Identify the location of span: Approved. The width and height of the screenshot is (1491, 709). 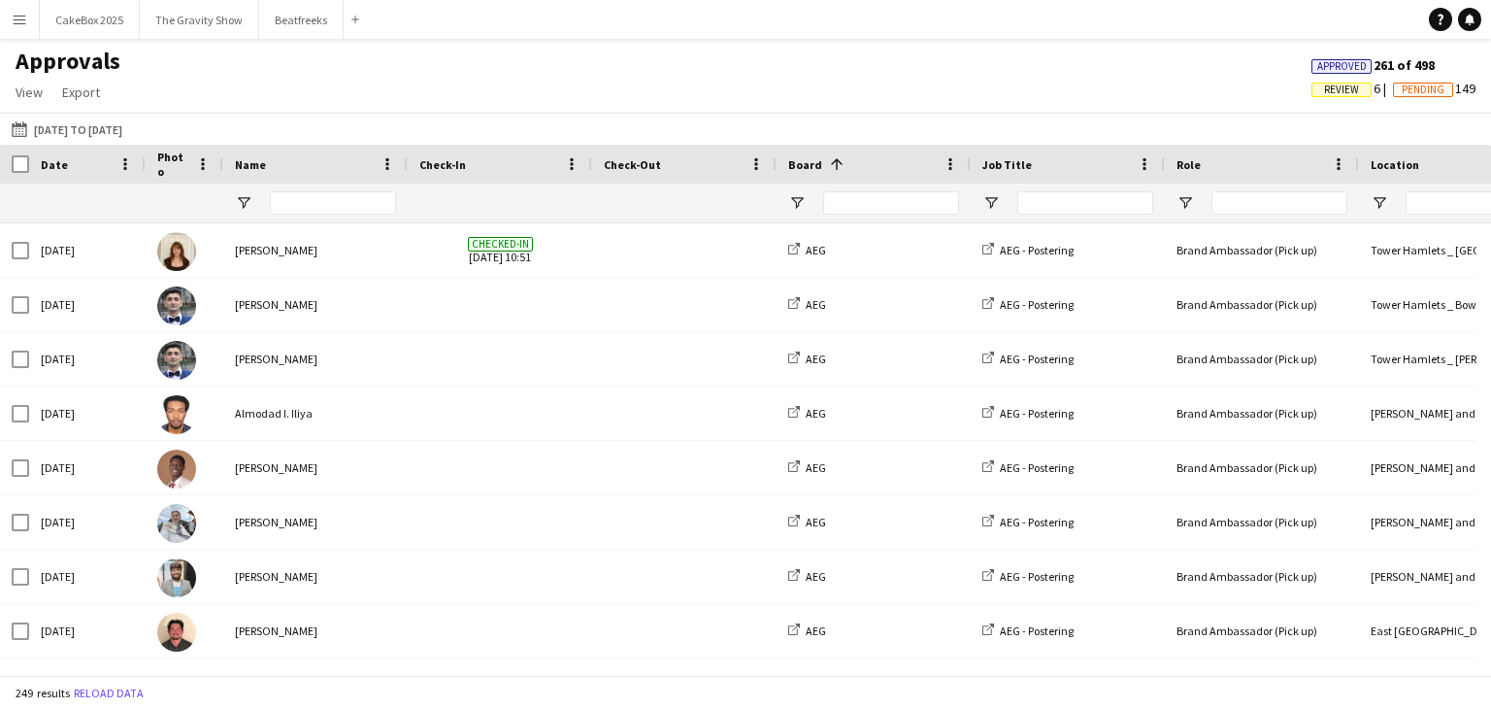
(1342, 66).